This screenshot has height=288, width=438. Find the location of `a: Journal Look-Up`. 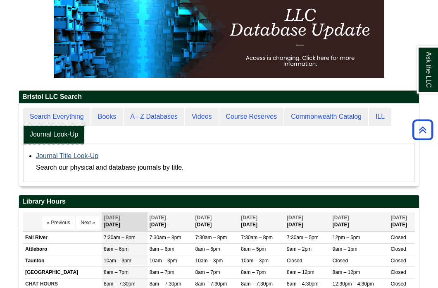

a: Journal Look-Up is located at coordinates (54, 134).